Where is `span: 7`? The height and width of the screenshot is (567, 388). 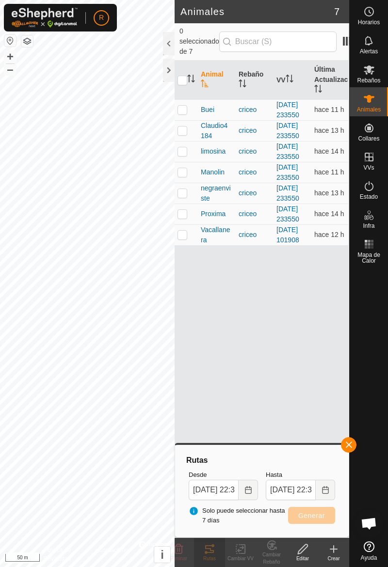
span: 7 is located at coordinates (336, 12).